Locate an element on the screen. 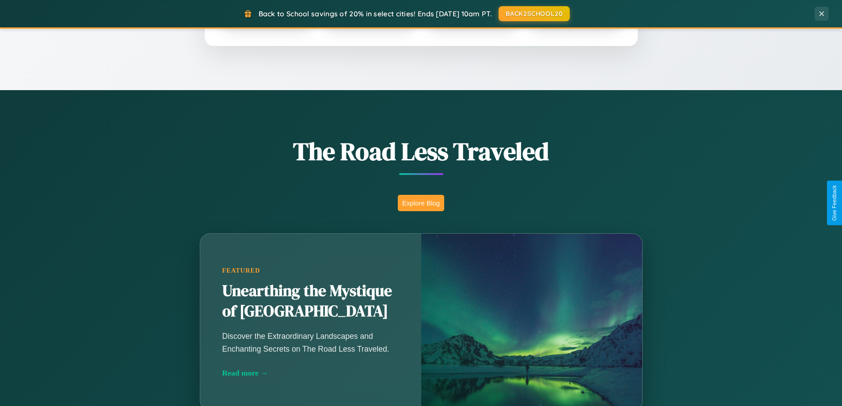 This screenshot has height=406, width=842. button: BACK2SCHOOL20 is located at coordinates (534, 14).